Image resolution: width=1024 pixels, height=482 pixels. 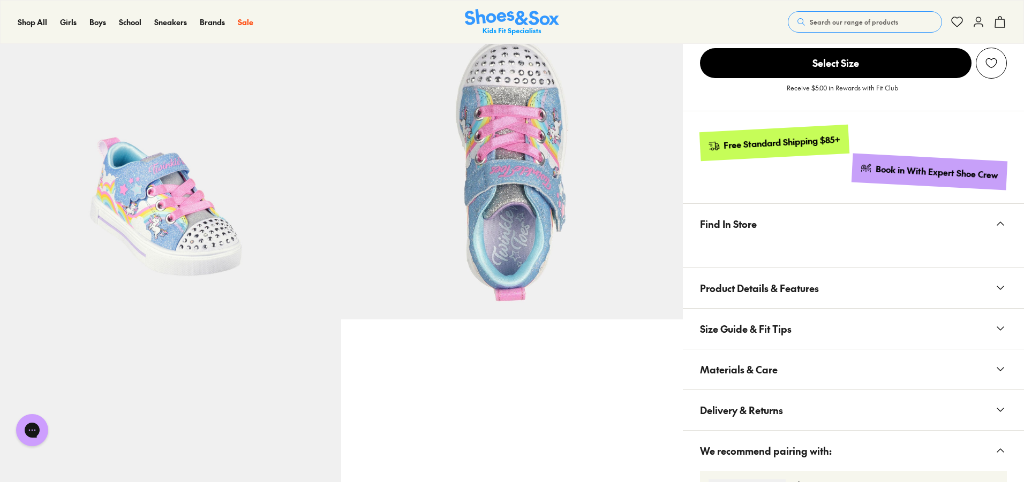 What do you see at coordinates (68, 22) in the screenshot?
I see `a: Girls` at bounding box center [68, 22].